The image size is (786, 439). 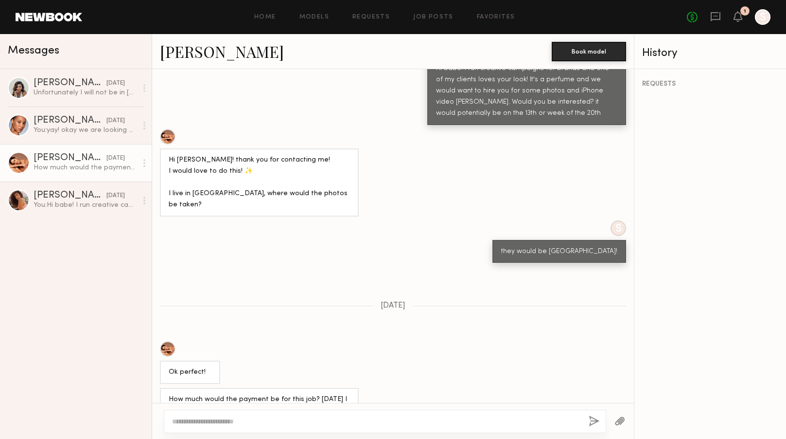 What do you see at coordinates (710, 84) in the screenshot?
I see `div: REQUESTS` at bounding box center [710, 84].